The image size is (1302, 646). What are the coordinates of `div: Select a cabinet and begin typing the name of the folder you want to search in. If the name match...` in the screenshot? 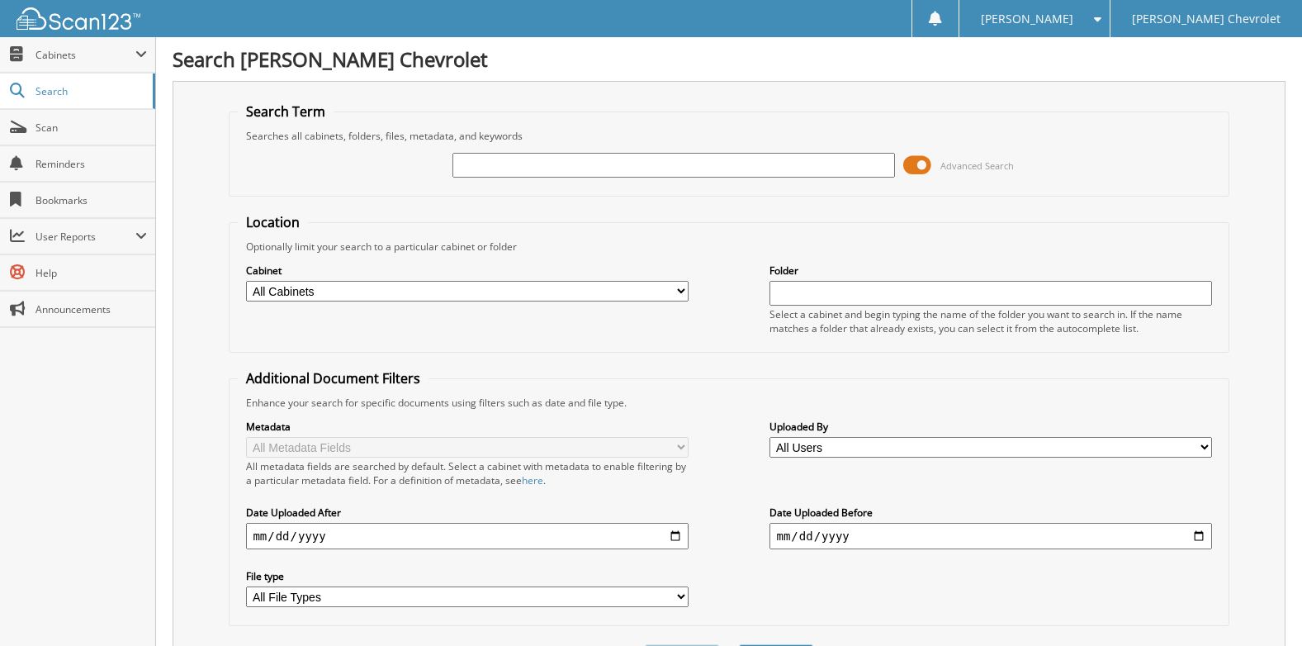 It's located at (990, 321).